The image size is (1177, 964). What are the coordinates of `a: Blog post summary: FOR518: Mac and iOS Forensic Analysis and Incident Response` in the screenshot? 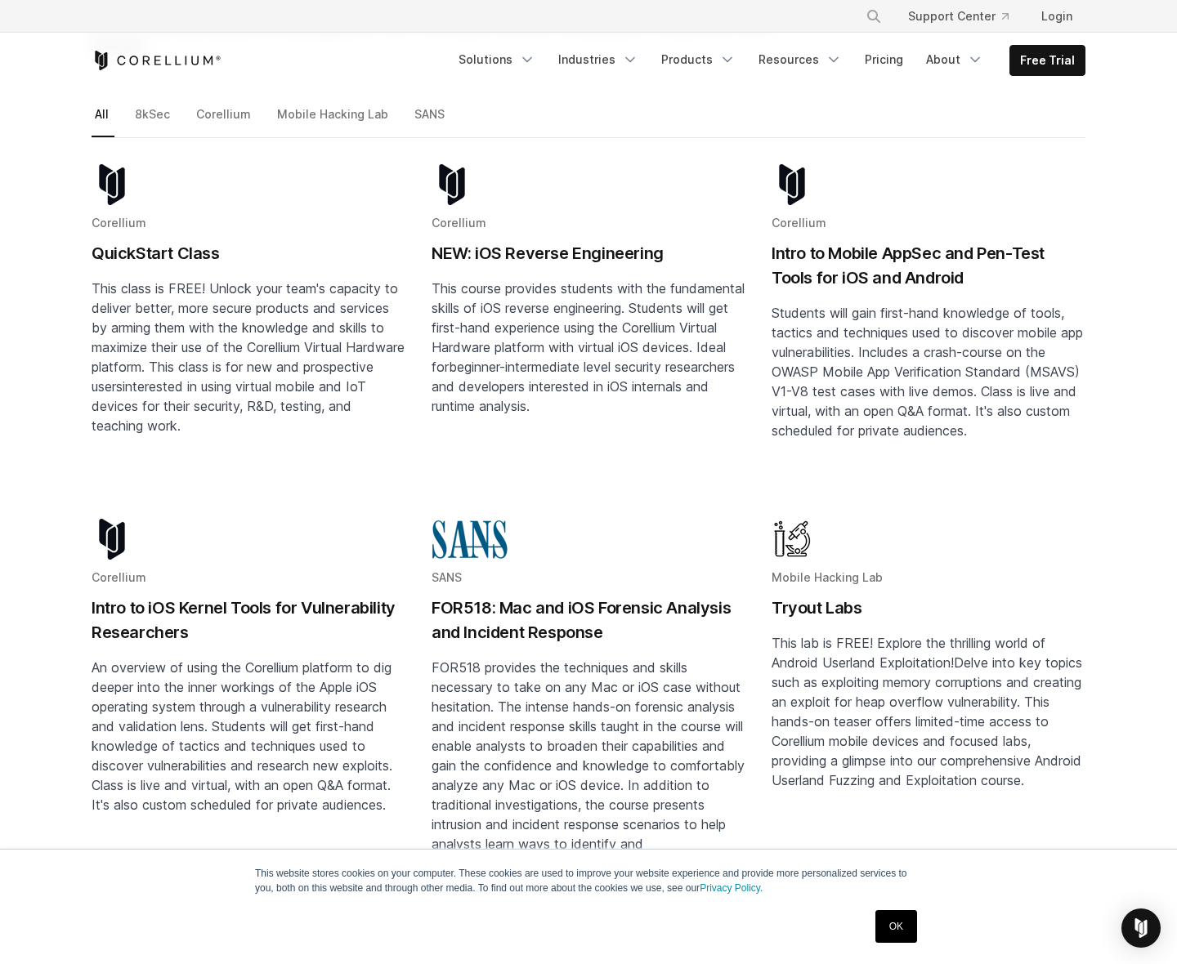 It's located at (588, 732).